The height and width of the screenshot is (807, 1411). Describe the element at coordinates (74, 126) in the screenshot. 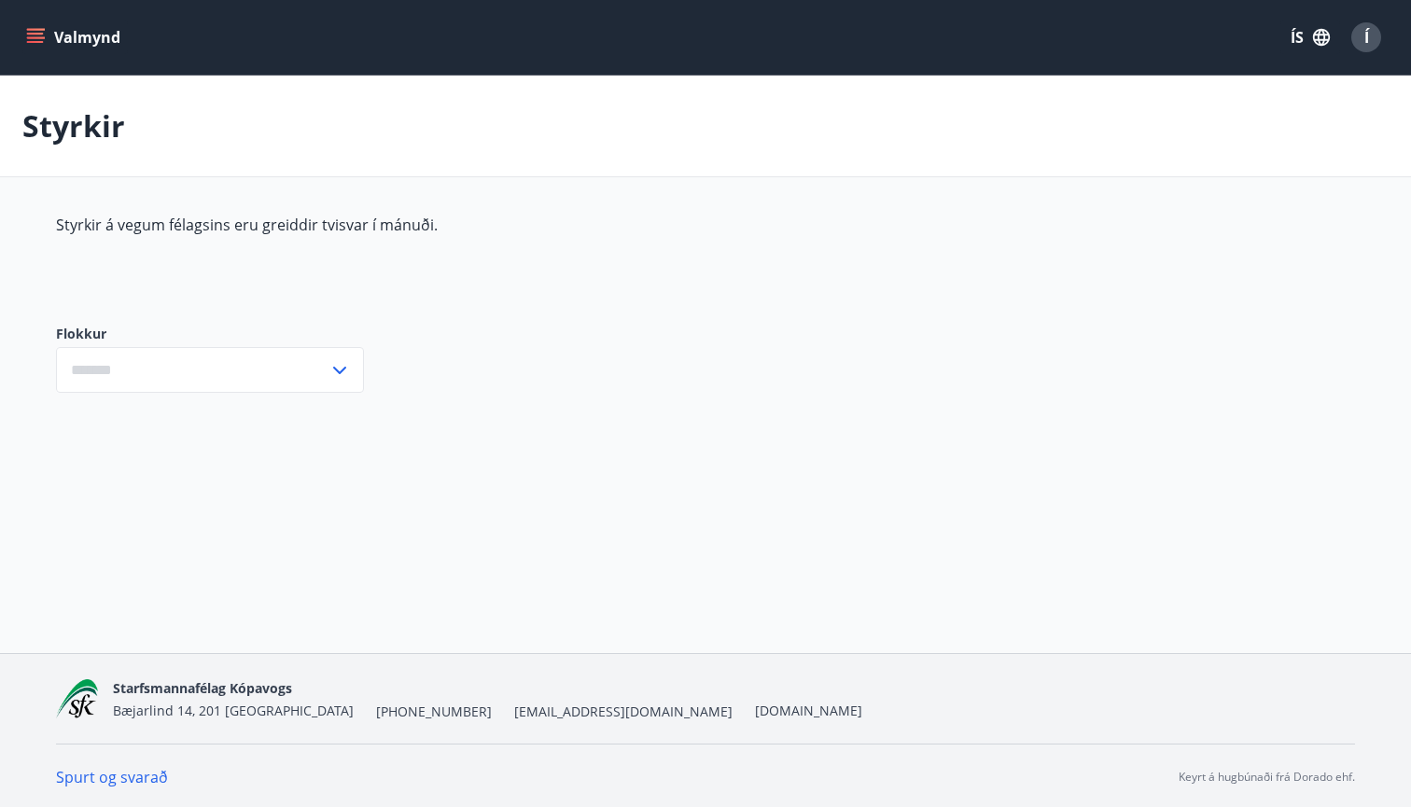

I see `p: Styrkir` at that location.